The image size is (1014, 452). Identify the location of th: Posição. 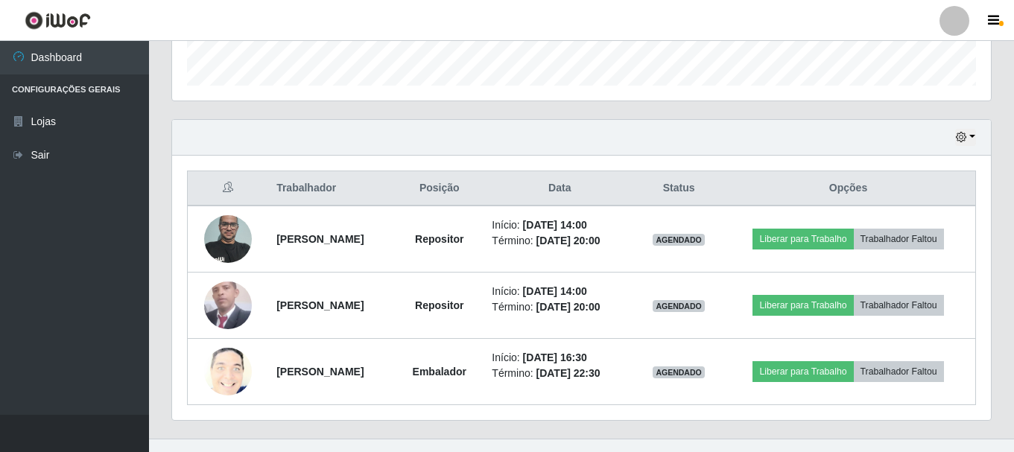
(439, 188).